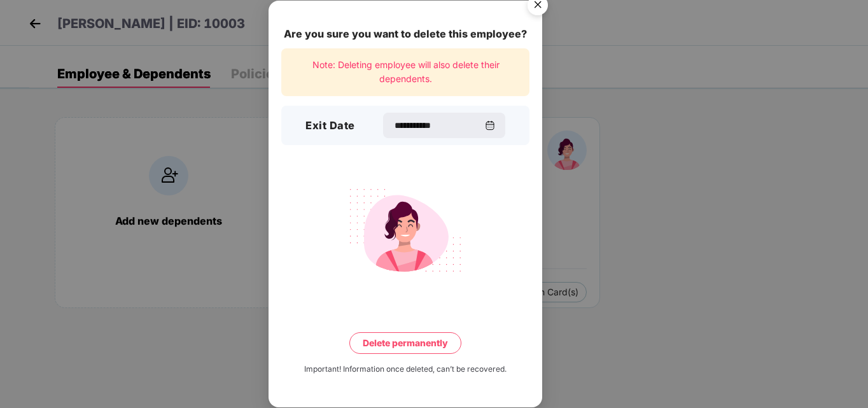 The image size is (868, 408). I want to click on div: Are you sure you want to delete this employee?, so click(405, 34).